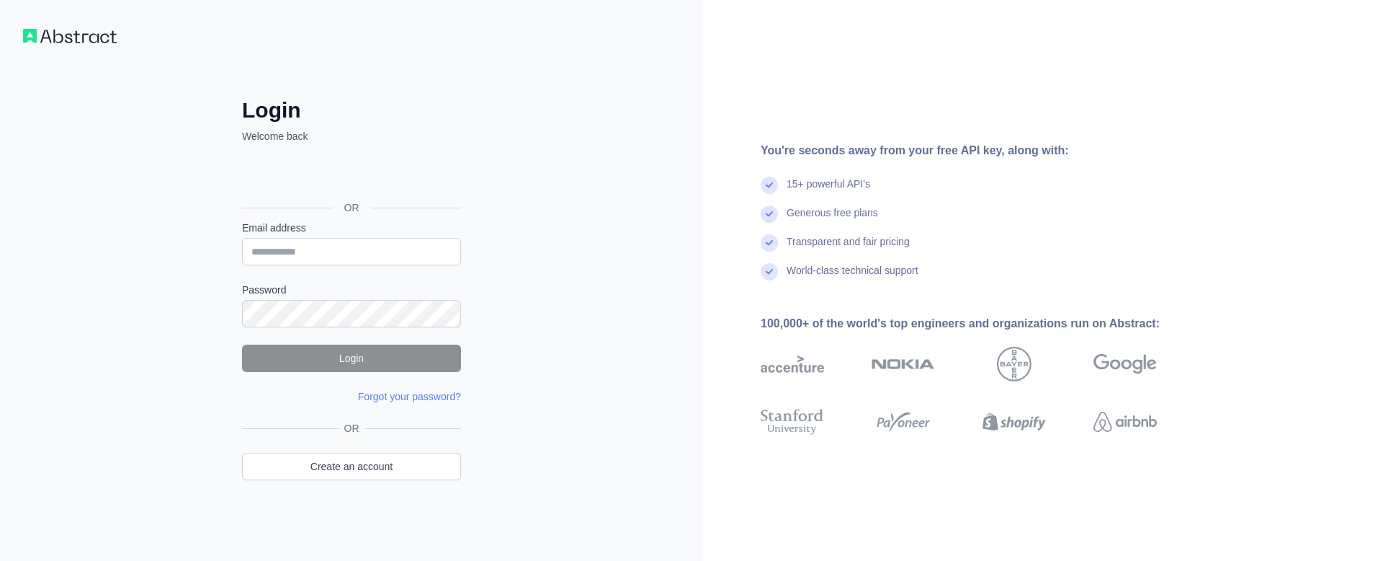  Describe the element at coordinates (352, 228) in the screenshot. I see `label: Email address` at that location.